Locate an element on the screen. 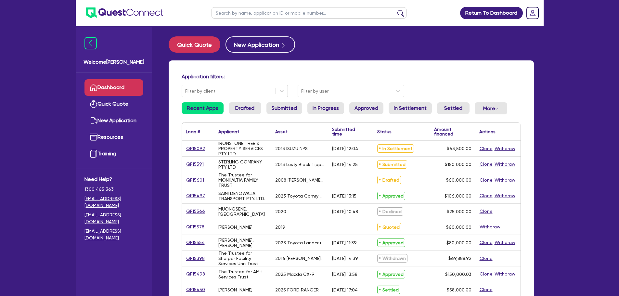 The width and height of the screenshot is (619, 296). div: 2025 Mazda CX-9 is located at coordinates (295, 274).